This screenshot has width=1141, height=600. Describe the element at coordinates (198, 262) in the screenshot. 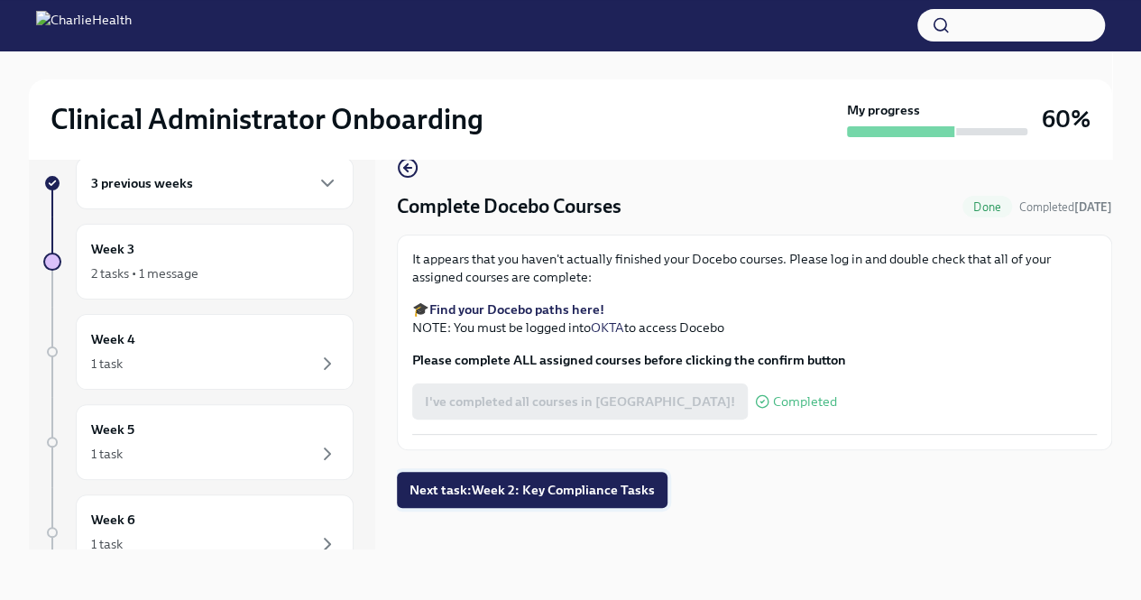

I see `a: Week 32 tasks • 1 message` at that location.